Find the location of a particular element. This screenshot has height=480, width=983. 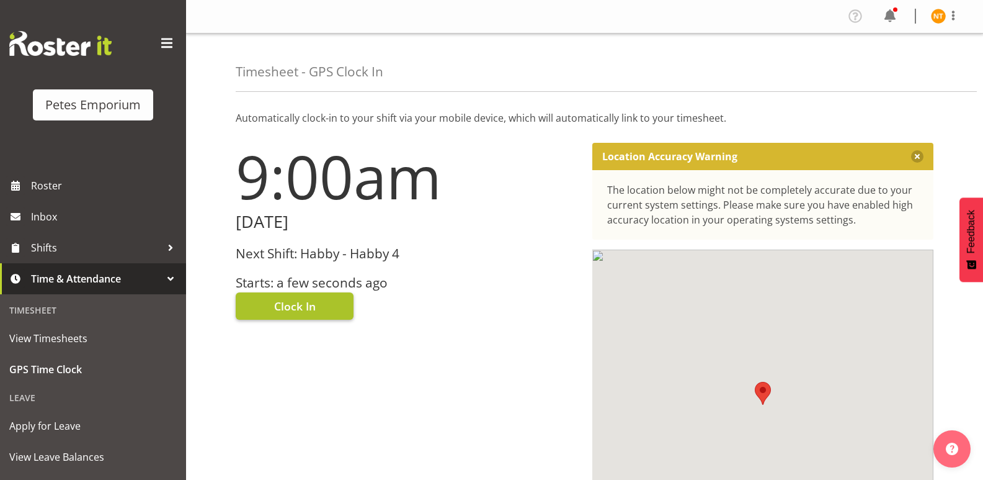

h3: Starts: a few seconds ago is located at coordinates (406, 282).